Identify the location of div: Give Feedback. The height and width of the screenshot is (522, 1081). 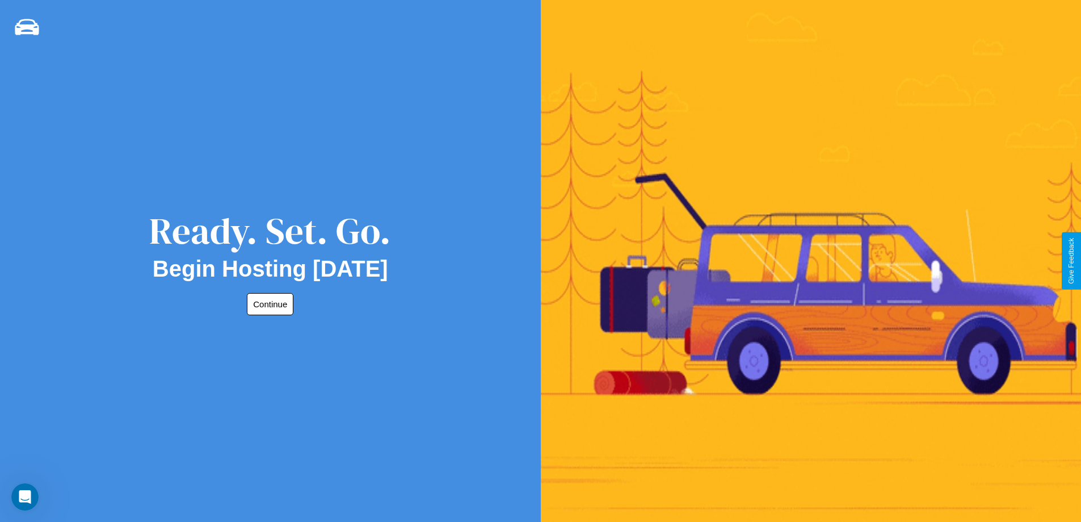
(1072, 261).